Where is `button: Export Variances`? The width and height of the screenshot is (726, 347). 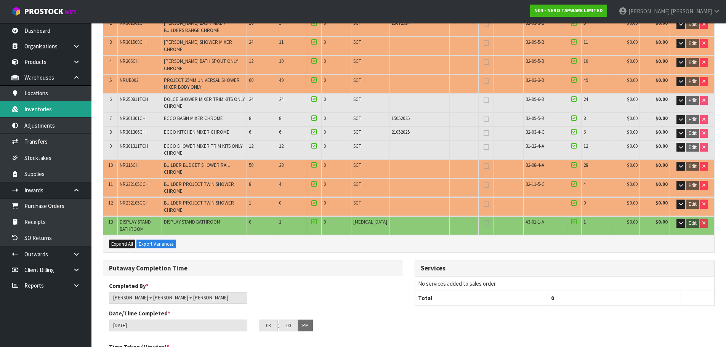
button: Export Variances is located at coordinates (156, 244).